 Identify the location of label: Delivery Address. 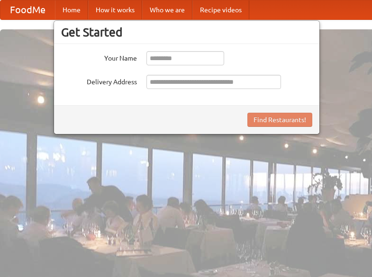
(99, 81).